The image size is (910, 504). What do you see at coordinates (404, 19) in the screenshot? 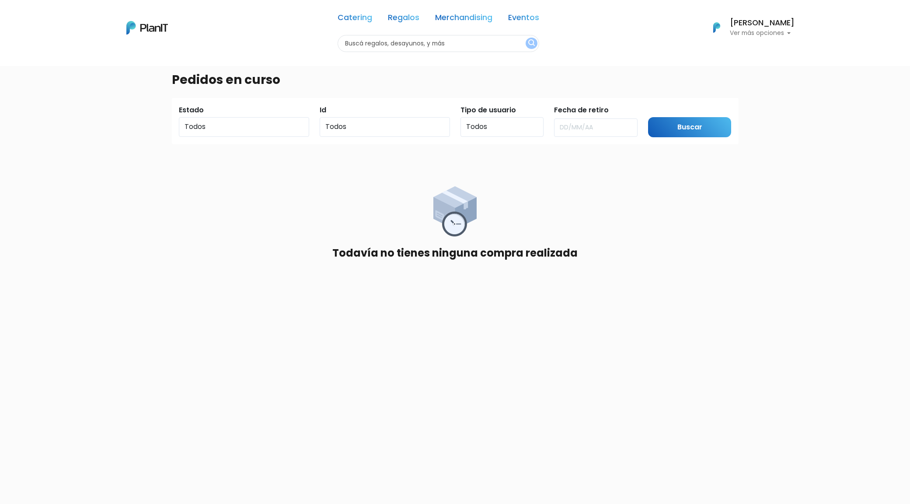
I see `a: Regalos` at bounding box center [404, 19].